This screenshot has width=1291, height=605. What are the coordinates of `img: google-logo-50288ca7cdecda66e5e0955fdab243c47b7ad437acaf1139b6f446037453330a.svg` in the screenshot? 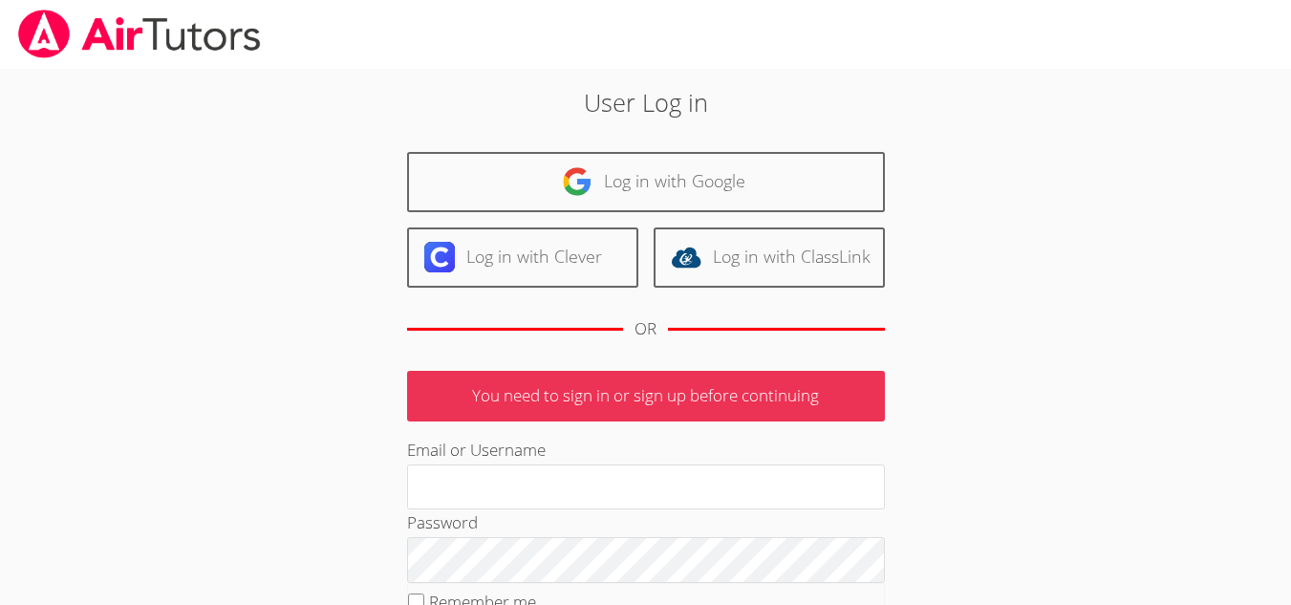 It's located at (577, 182).